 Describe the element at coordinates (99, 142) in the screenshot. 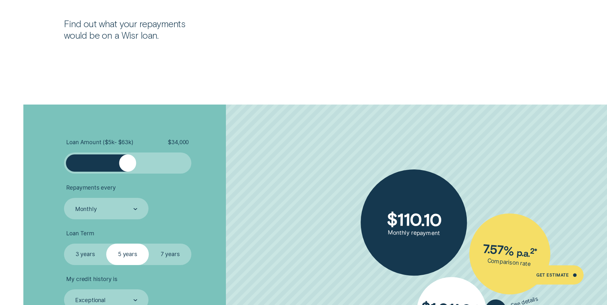

I see `span: Loan Amount ( $5k - $63k )` at that location.